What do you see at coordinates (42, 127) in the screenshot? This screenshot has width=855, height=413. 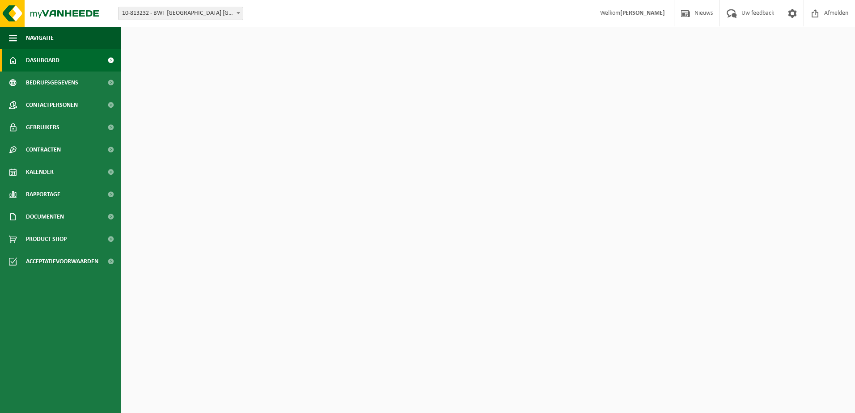 I see `span: Gebruikers` at bounding box center [42, 127].